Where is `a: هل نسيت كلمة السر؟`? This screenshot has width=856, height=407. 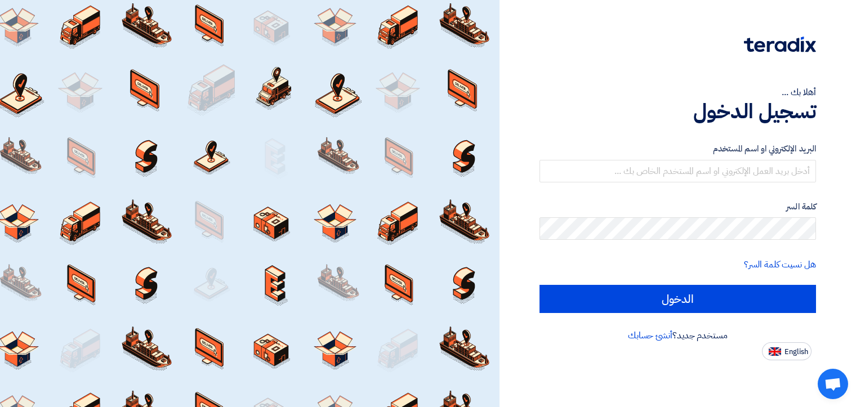 a: هل نسيت كلمة السر؟ is located at coordinates (780, 265).